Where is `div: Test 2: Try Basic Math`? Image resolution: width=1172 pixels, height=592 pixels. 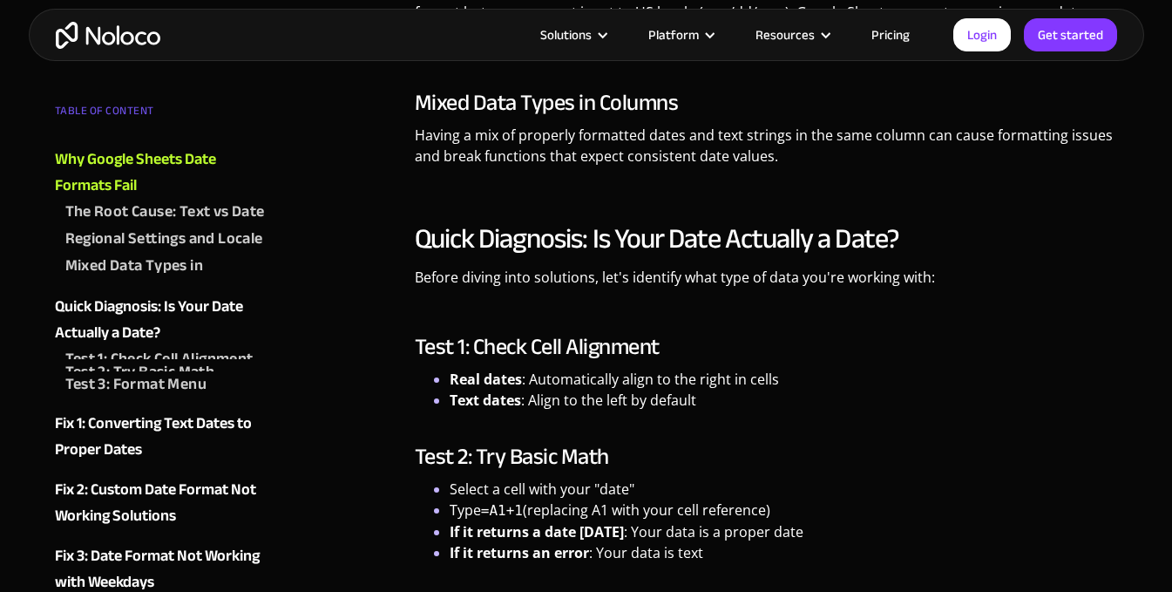
div: Test 2: Try Basic Math is located at coordinates (140, 372).